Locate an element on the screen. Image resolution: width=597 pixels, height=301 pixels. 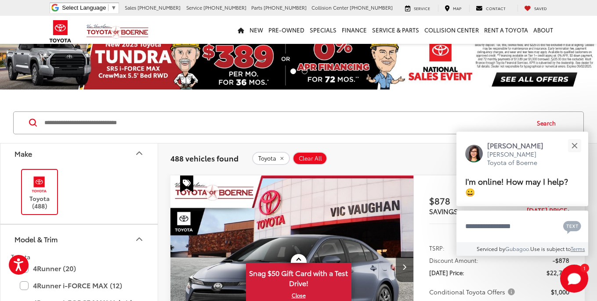
img: Vic Vaughan Toyota of Boerne is located at coordinates (117, 31).